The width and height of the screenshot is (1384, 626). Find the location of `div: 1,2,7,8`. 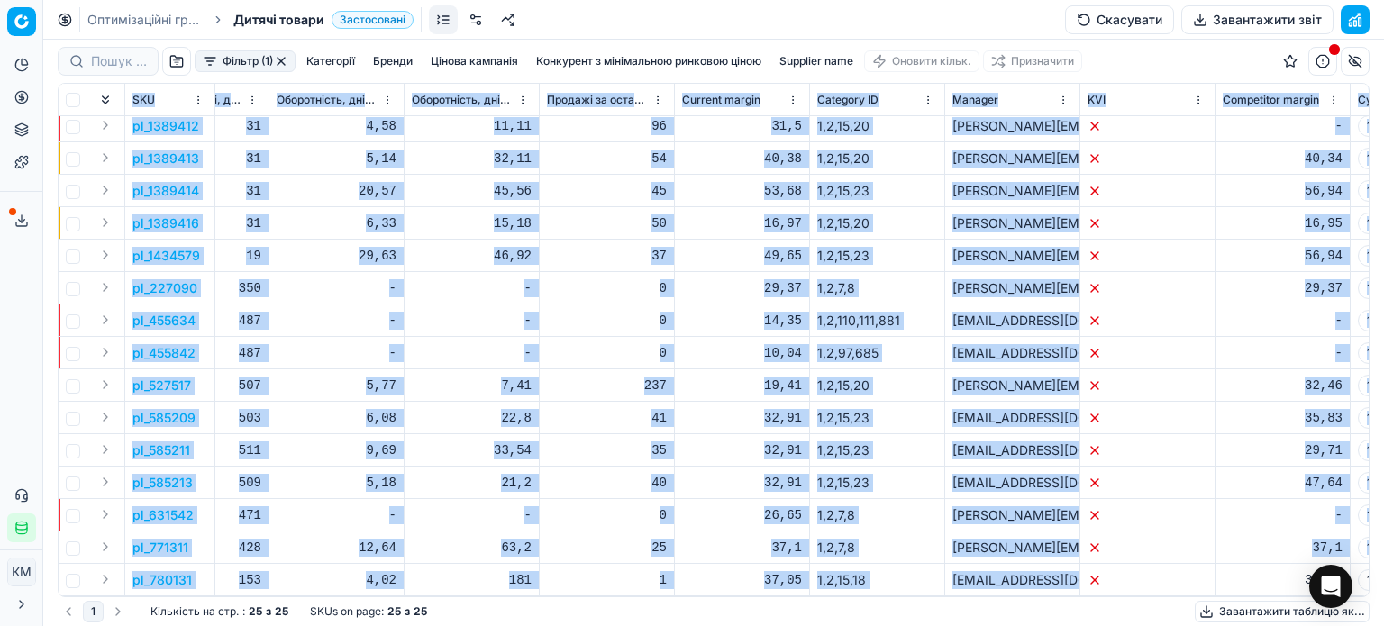

div: 1,2,7,8 is located at coordinates (877, 516).